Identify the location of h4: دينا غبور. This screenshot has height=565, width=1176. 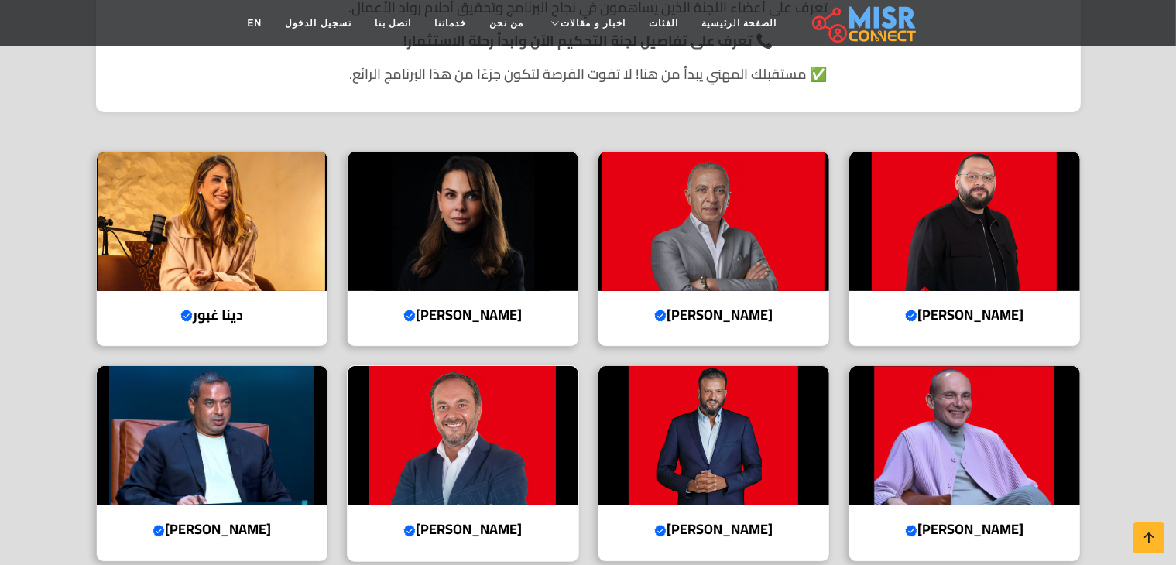
(212, 315).